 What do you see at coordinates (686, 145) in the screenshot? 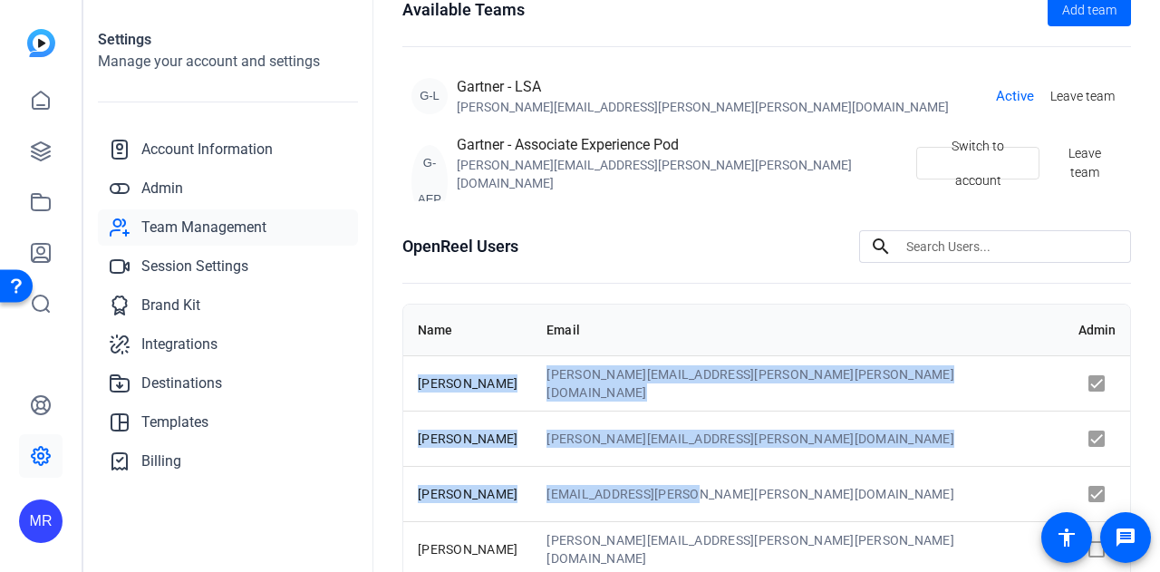
I see `div: Gartner - Associate Experience Pod` at bounding box center [686, 145].